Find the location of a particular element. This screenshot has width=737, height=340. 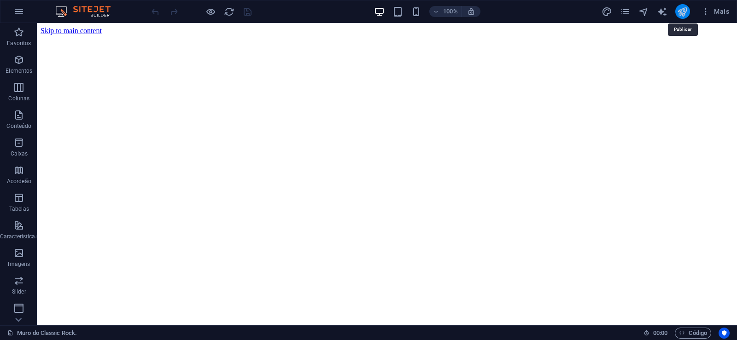

p: Imagens is located at coordinates (19, 264).